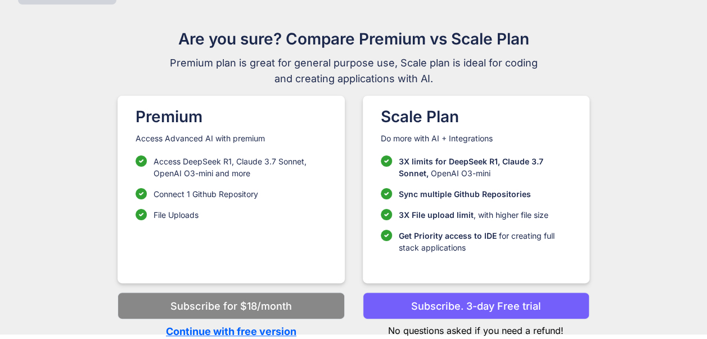 The height and width of the screenshot is (339, 707). What do you see at coordinates (485, 167) in the screenshot?
I see `p: OpenAI O3-mini` at bounding box center [485, 167].